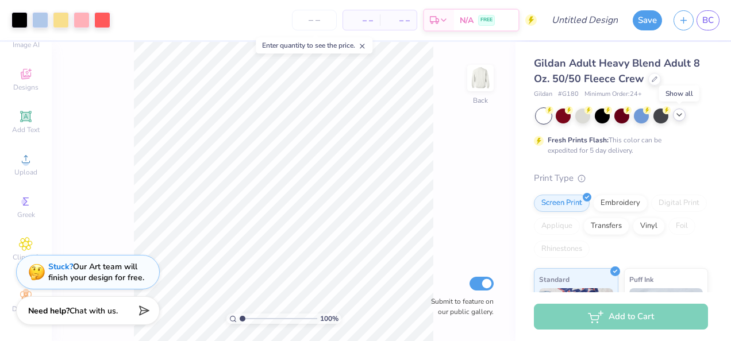 This screenshot has width=731, height=341. Describe the element at coordinates (578, 140) in the screenshot. I see `strong: Fresh Prints Flash:` at that location.